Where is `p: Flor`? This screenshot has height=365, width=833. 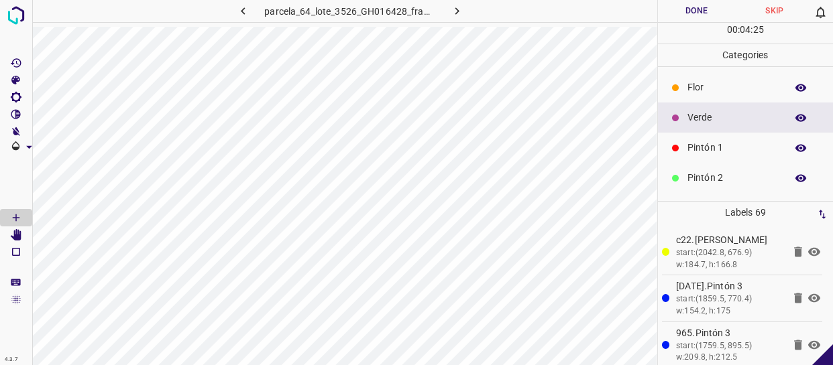
p: Flor is located at coordinates (733, 87).